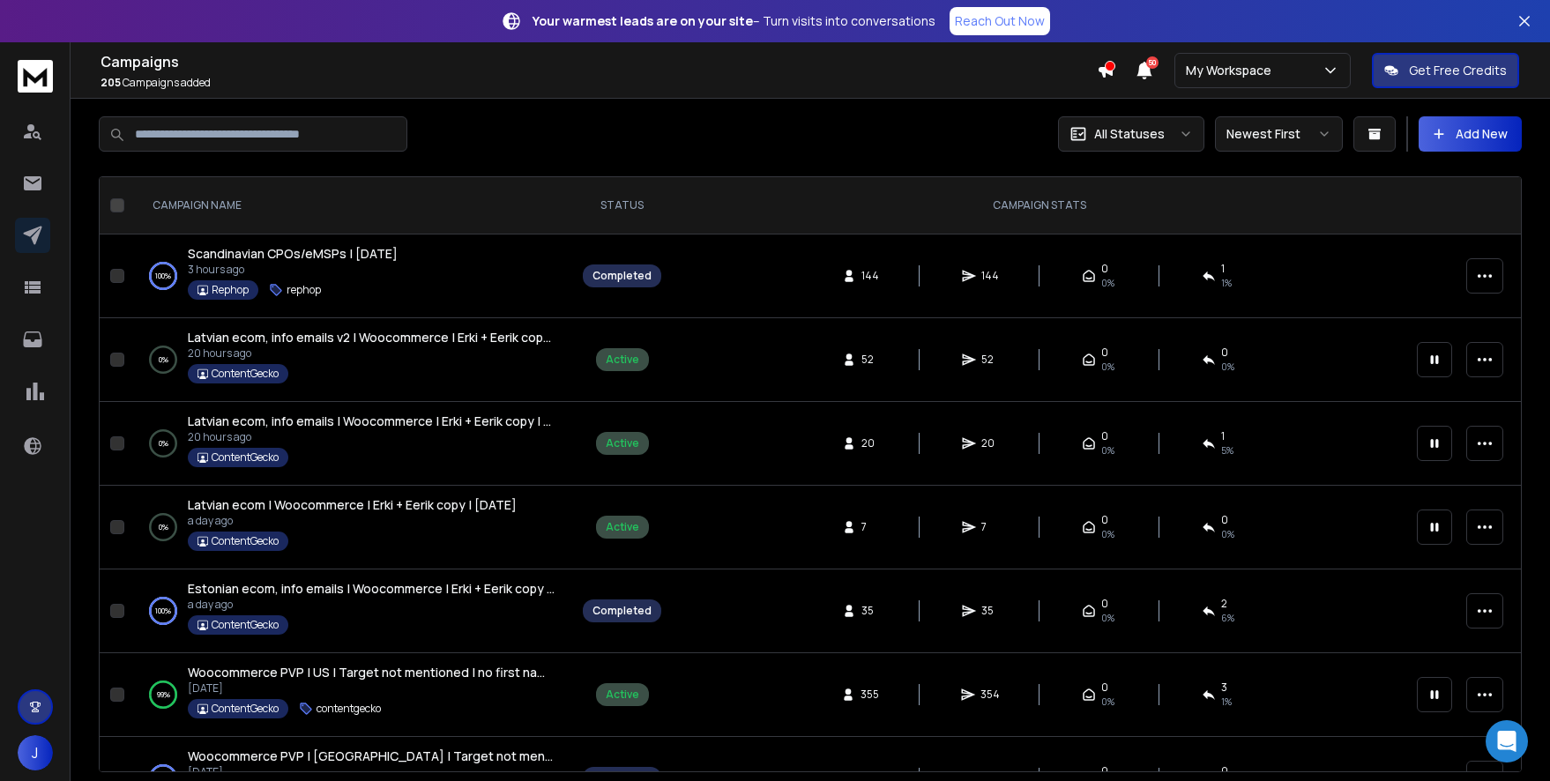 This screenshot has height=781, width=1550. I want to click on p: All Statuses, so click(1129, 134).